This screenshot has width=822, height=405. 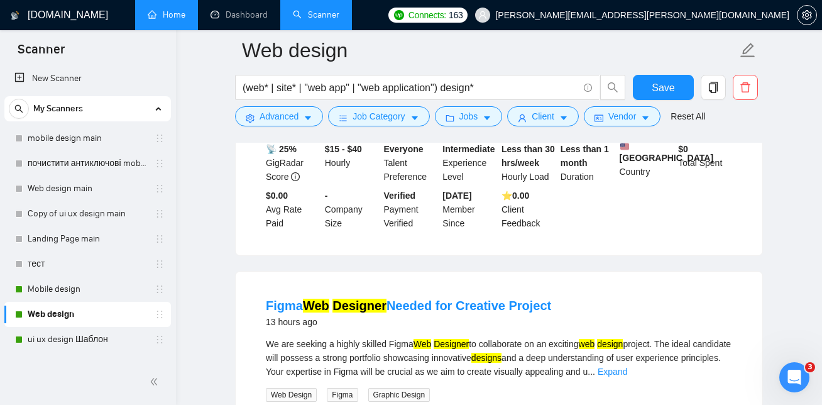 I want to click on b: $0.00, so click(x=277, y=196).